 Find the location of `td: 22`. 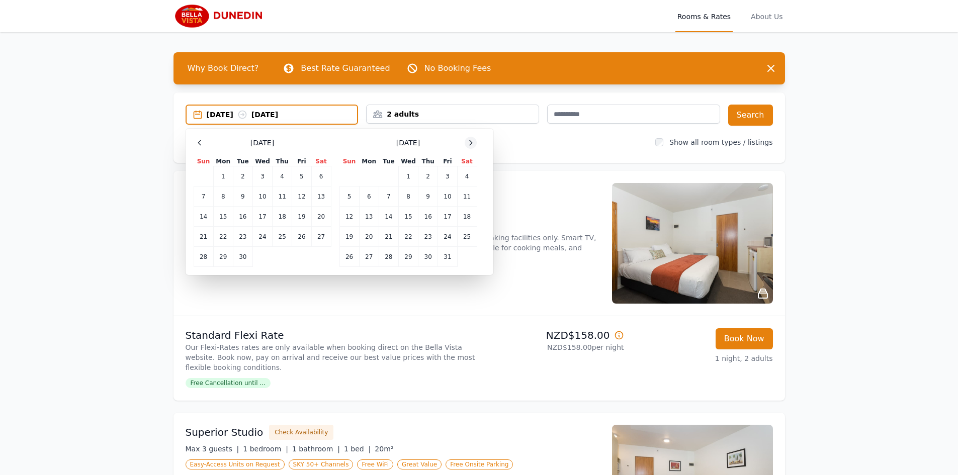

td: 22 is located at coordinates (408, 237).